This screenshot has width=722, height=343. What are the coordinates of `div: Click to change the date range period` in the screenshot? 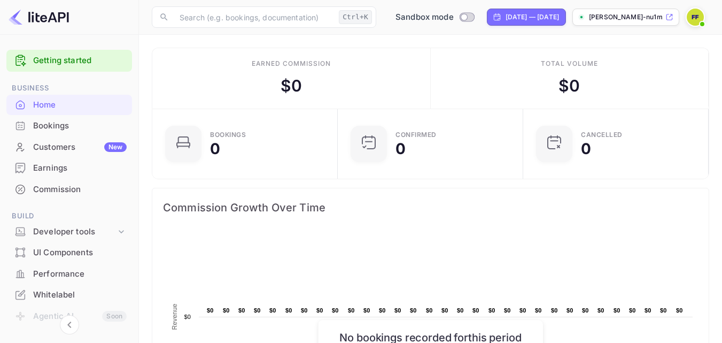 It's located at (526, 17).